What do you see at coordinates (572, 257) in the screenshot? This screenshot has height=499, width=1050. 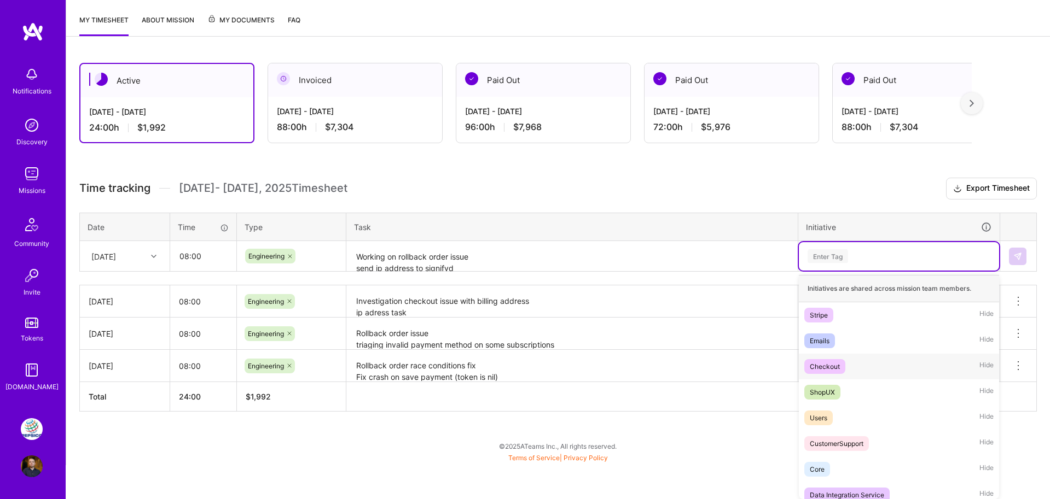 I see `textarea: Working on rollback order issue send ip address to signifyd code review` at bounding box center [572, 257].